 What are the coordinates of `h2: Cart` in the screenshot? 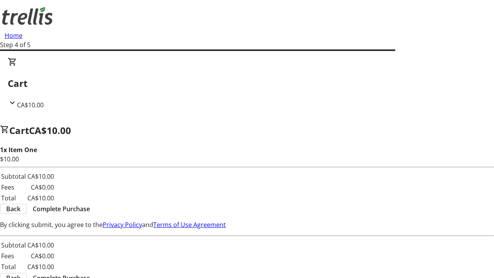 It's located at (247, 83).